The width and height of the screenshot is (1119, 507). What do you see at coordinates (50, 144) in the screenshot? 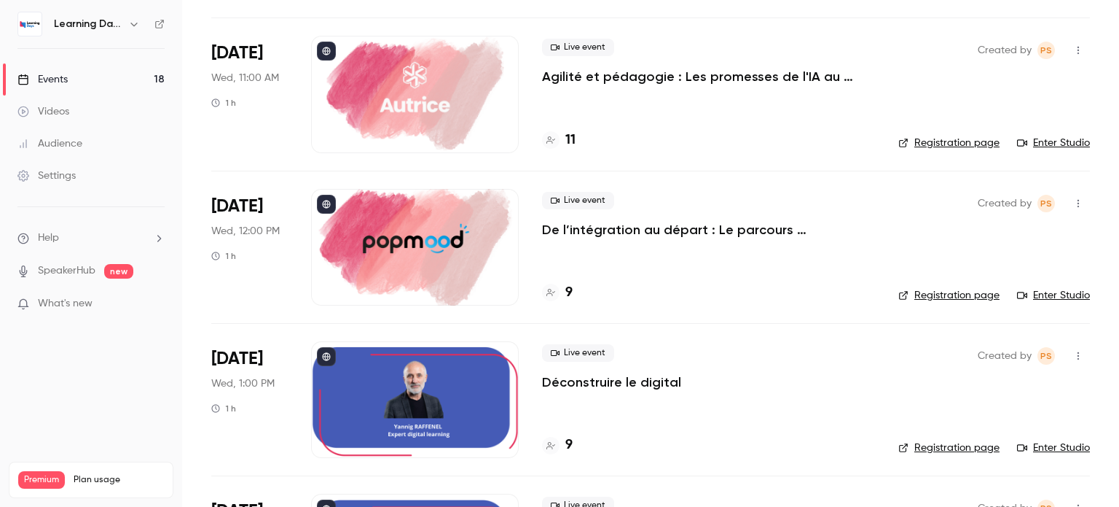
I see `div: Audience` at bounding box center [50, 144].